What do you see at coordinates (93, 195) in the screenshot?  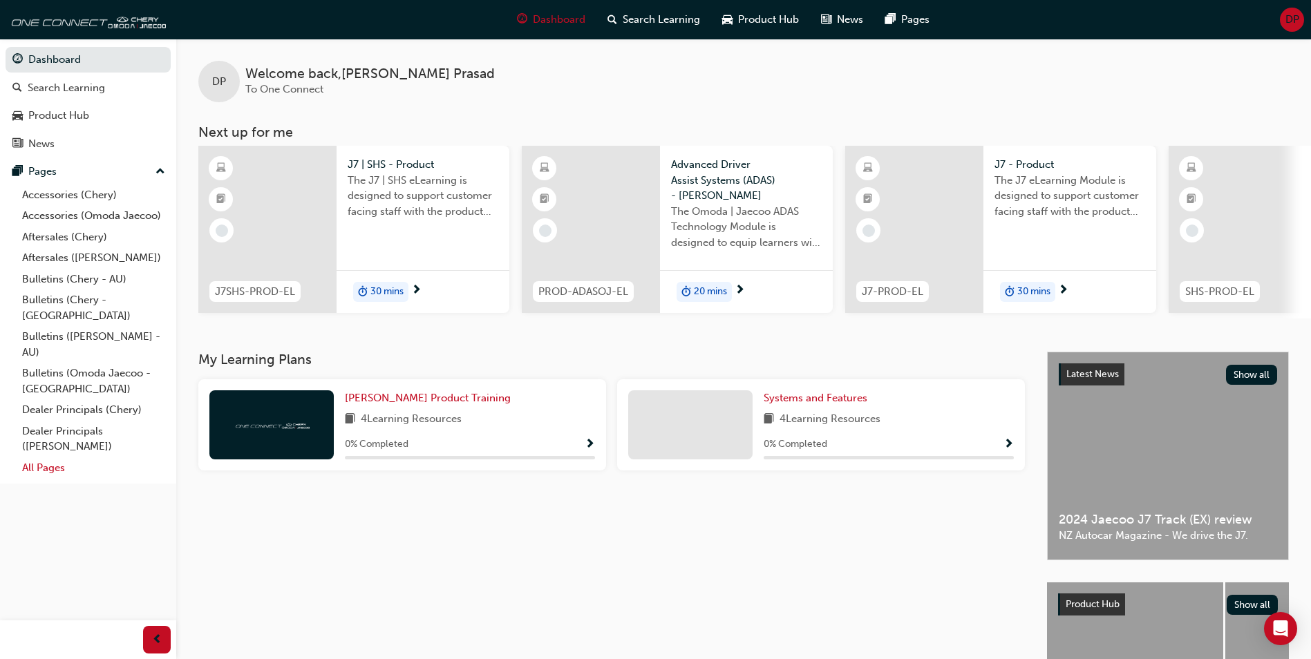 I see `a: Accessories (Chery)` at bounding box center [93, 195].